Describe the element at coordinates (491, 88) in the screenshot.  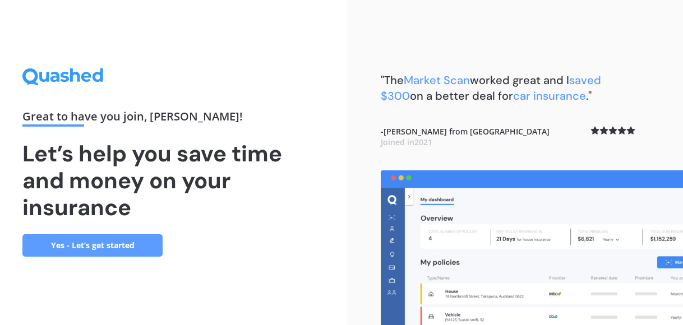
I see `span: saved $300` at that location.